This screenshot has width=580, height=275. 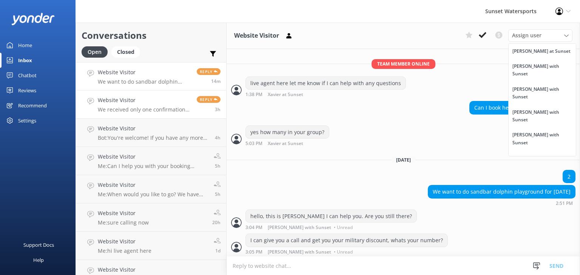 What do you see at coordinates (215, 81) in the screenshot?
I see `span: Sep 28 2025 01:51pm (UTC -05:00) America/Cancun` at bounding box center [215, 81].